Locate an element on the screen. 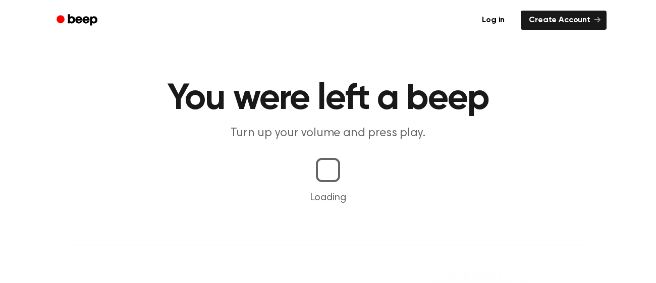  a: Create Account is located at coordinates (564, 20).